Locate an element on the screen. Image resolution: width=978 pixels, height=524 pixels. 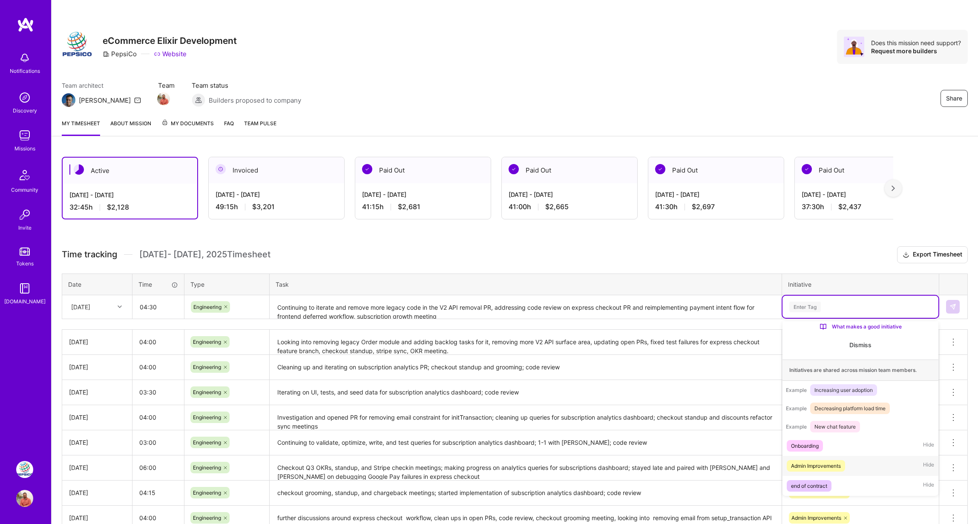
div: 41:15 h is located at coordinates (423, 207).